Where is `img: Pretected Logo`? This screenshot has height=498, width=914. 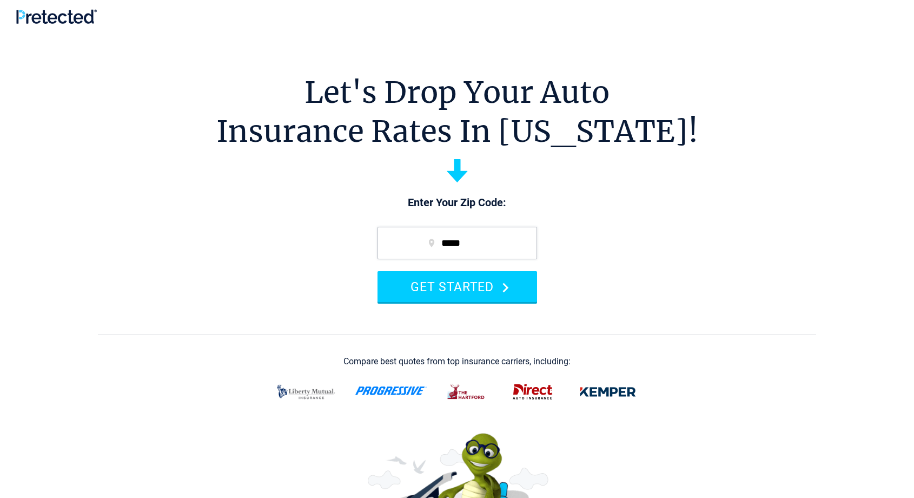 img: Pretected Logo is located at coordinates (56, 16).